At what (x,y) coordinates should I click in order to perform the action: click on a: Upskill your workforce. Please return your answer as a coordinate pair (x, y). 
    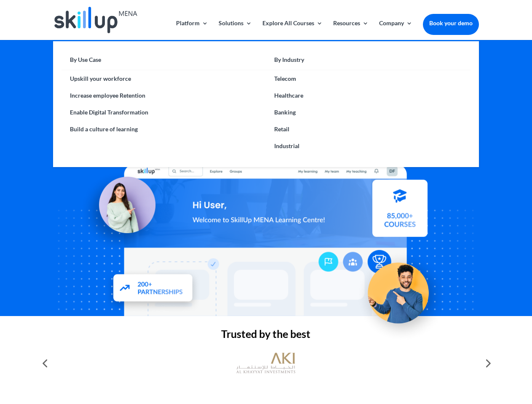
    Looking at the image, I should click on (163, 79).